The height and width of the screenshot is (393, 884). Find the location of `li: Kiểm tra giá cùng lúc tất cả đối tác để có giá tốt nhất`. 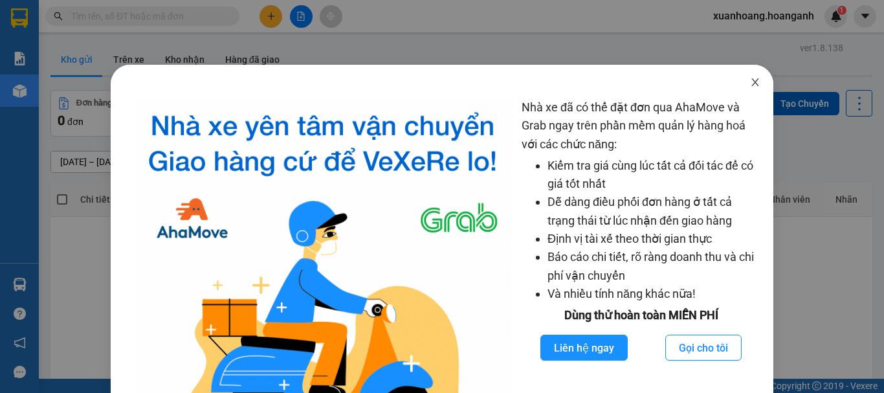

li: Kiểm tra giá cùng lúc tất cả đối tác để có giá tốt nhất is located at coordinates (653, 175).